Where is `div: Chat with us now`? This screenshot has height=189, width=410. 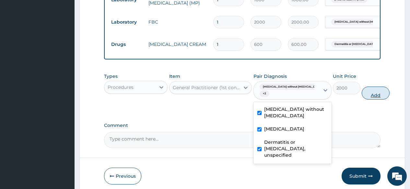 div: Chat with us now is located at coordinates (71, 40).